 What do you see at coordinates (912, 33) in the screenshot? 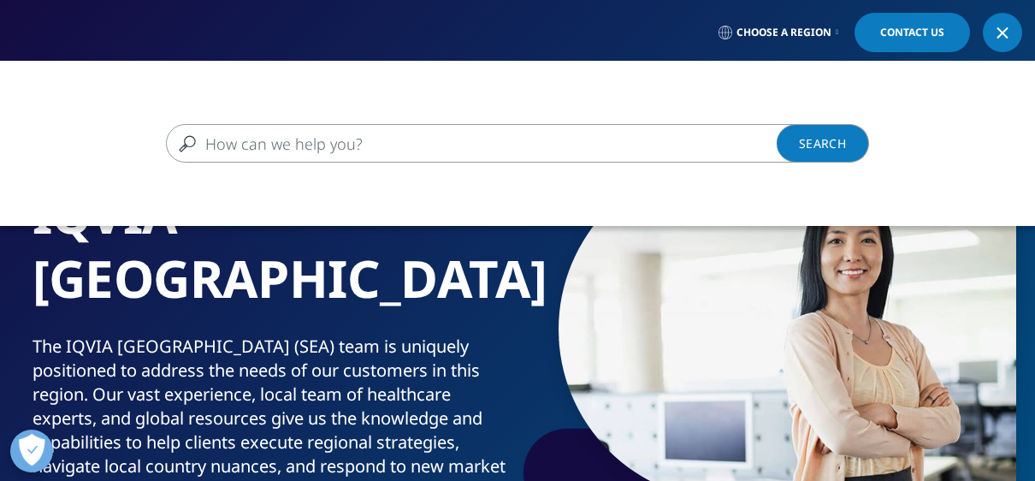
I see `span: Contact Us` at bounding box center [912, 33].